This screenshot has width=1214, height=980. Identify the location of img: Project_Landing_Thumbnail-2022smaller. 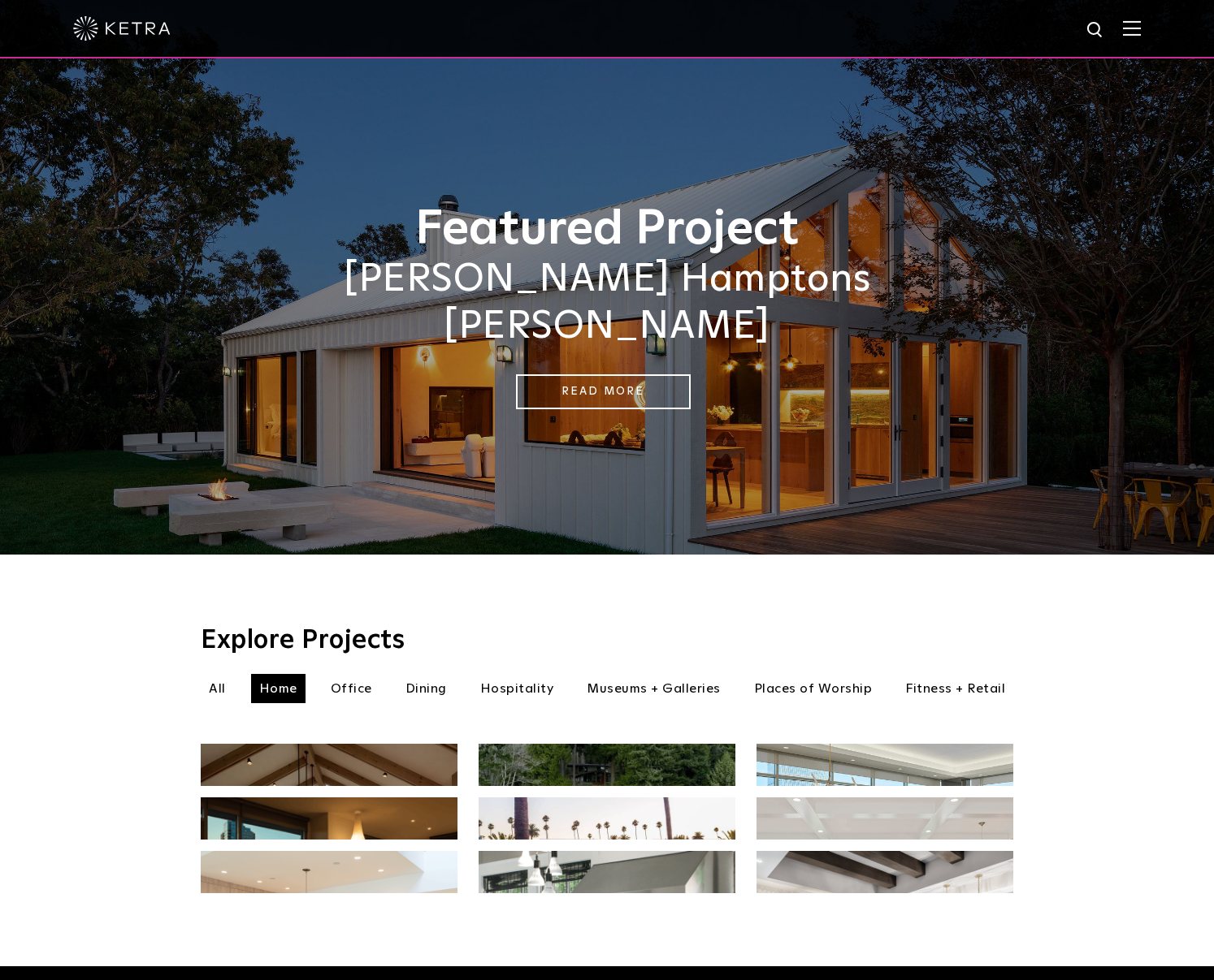
(885, 845).